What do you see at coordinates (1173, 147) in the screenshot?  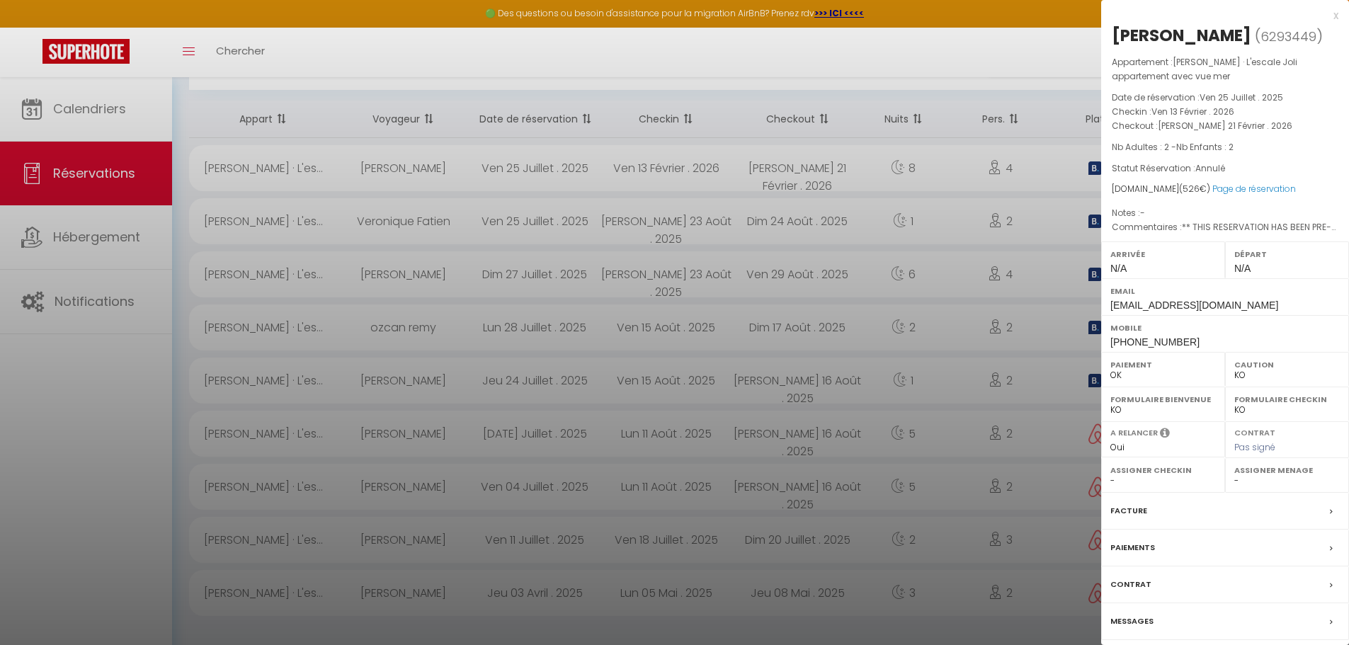 I see `span: Nb Adultes : 2 -` at bounding box center [1173, 147].